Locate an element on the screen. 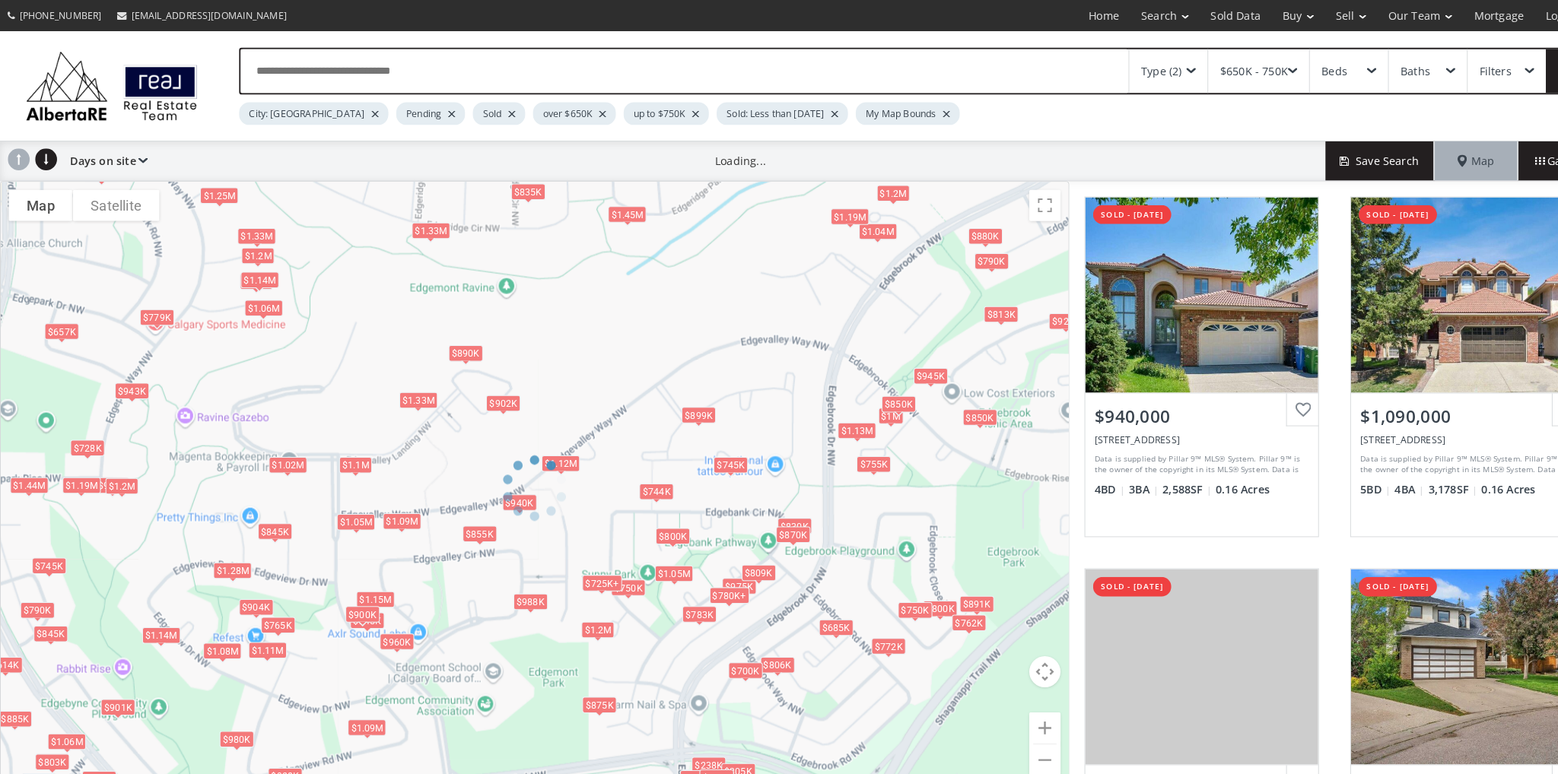 The height and width of the screenshot is (774, 1558). div: Days on site is located at coordinates (102, 157).